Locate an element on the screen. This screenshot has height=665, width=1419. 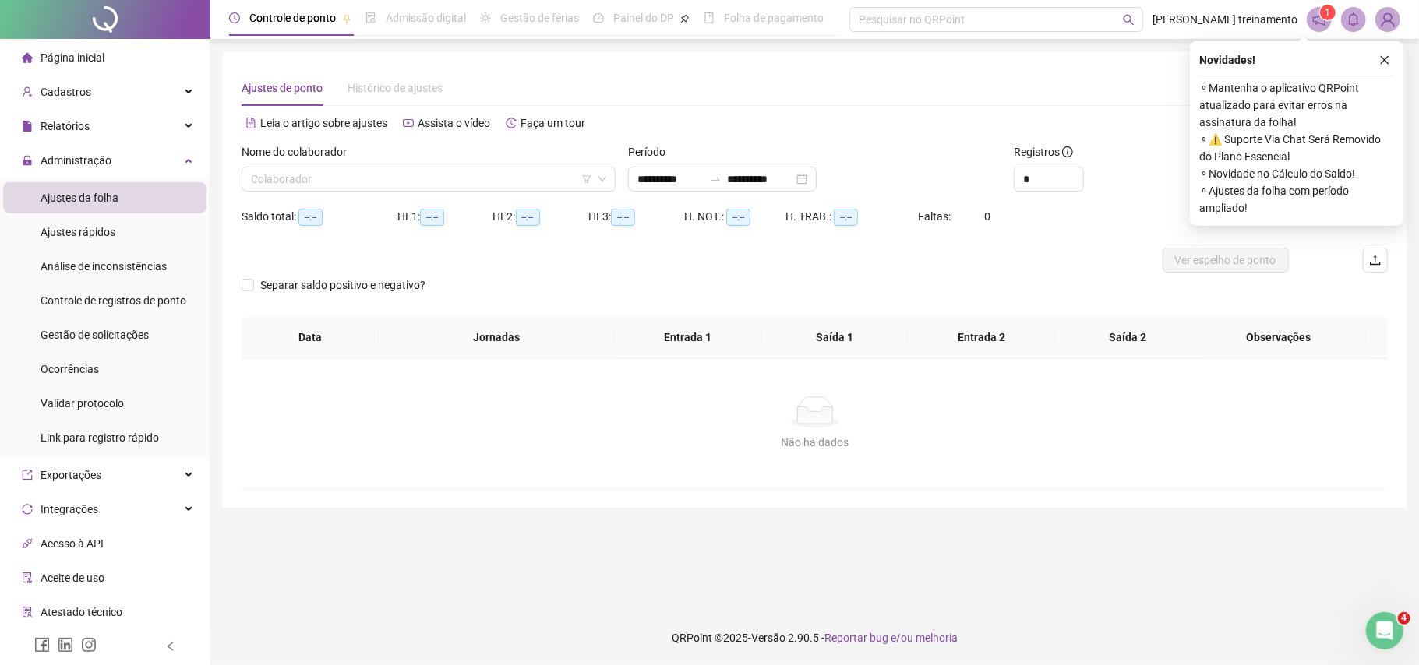
label: Período is located at coordinates (651, 152).